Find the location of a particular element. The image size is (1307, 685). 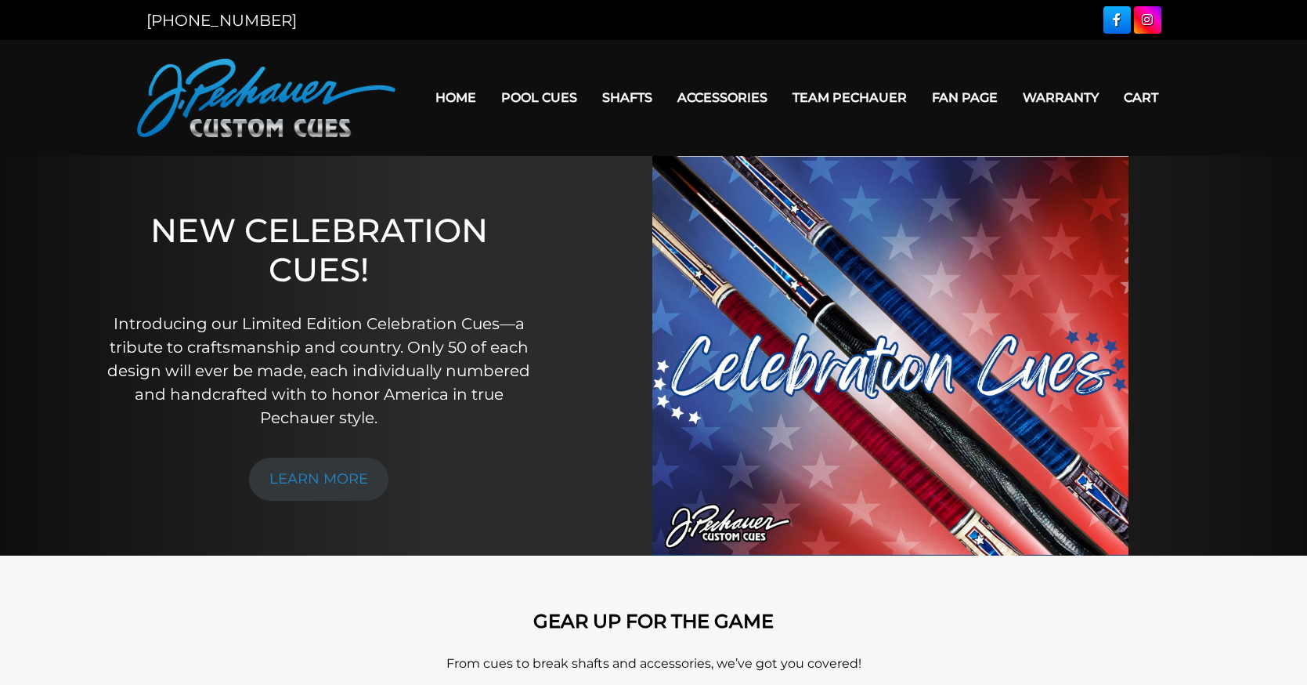

a: Fan Page is located at coordinates (965, 97).